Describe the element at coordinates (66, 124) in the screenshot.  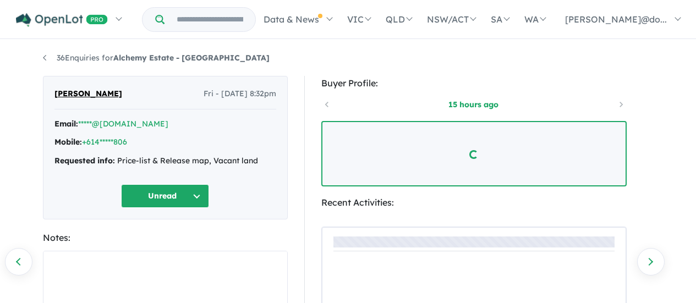
I see `strong: Email:` at that location.